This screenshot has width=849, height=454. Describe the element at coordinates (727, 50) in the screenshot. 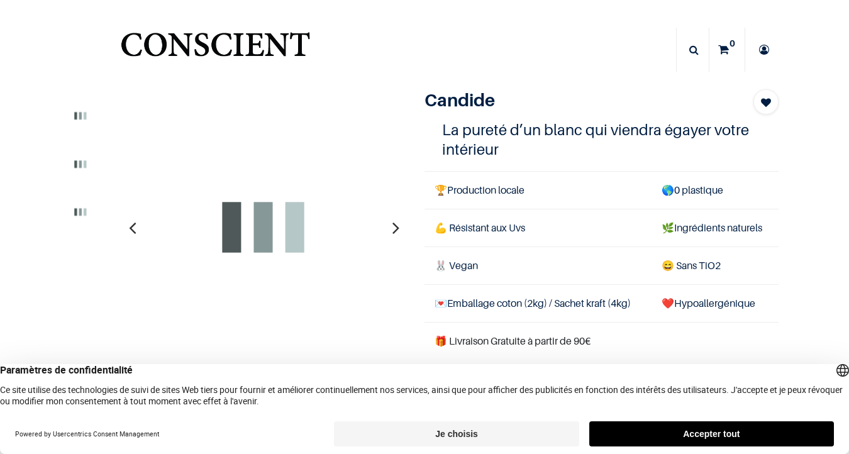

I see `a: 0` at that location.